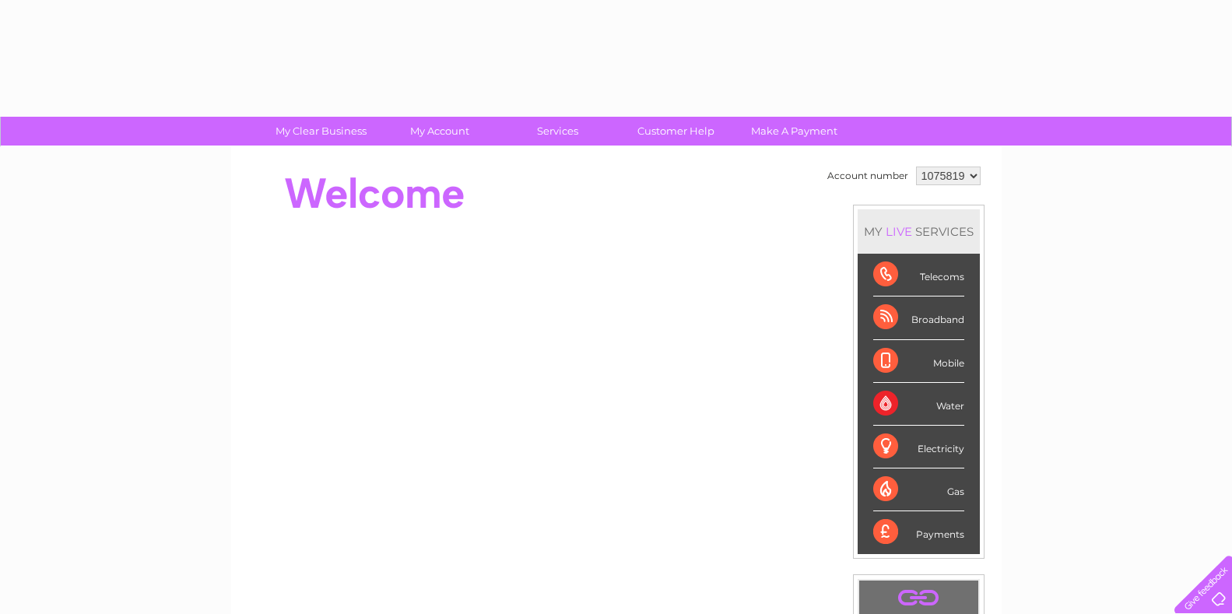 The height and width of the screenshot is (614, 1232). I want to click on div: Telecoms, so click(918, 275).